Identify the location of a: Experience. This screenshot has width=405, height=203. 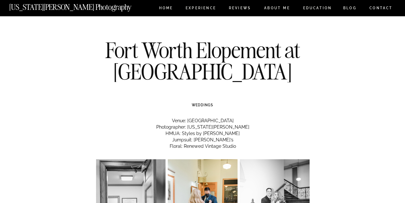
(201, 9).